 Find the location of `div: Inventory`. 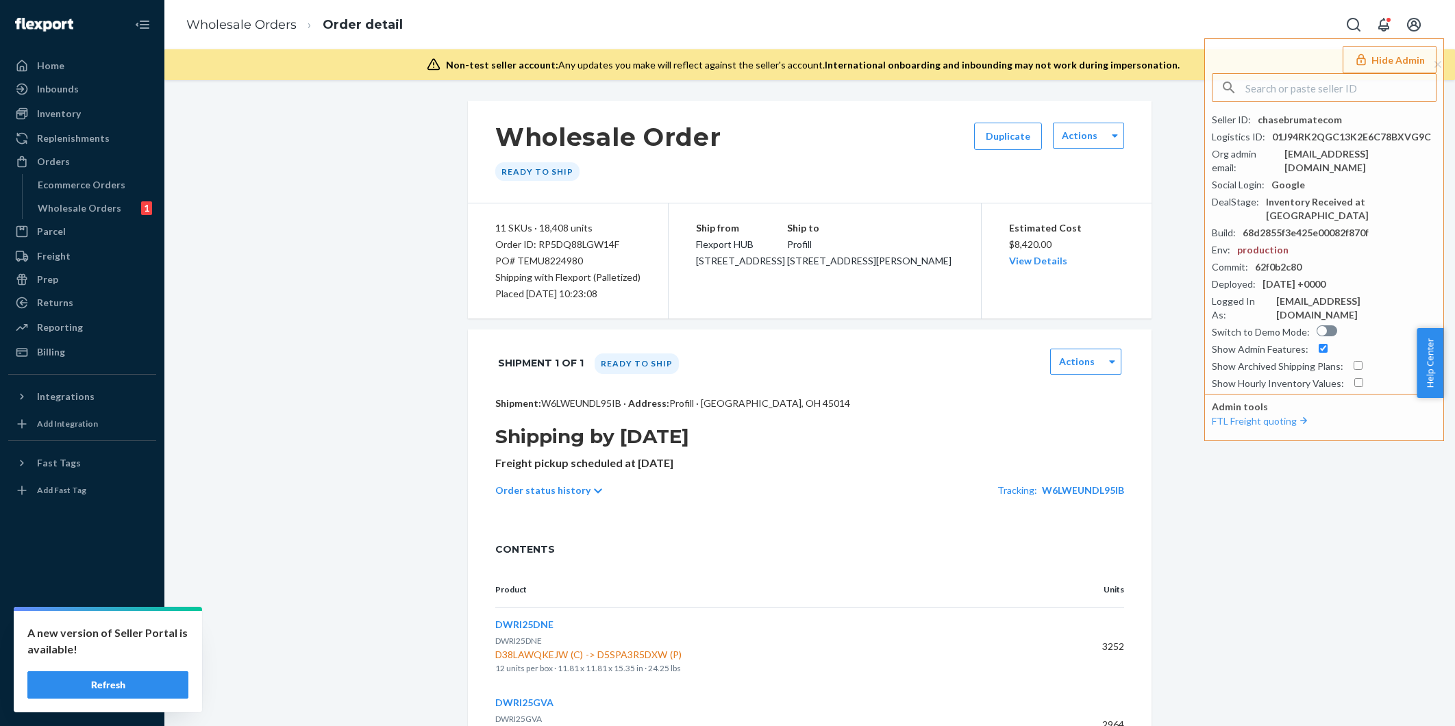

div: Inventory is located at coordinates (59, 114).